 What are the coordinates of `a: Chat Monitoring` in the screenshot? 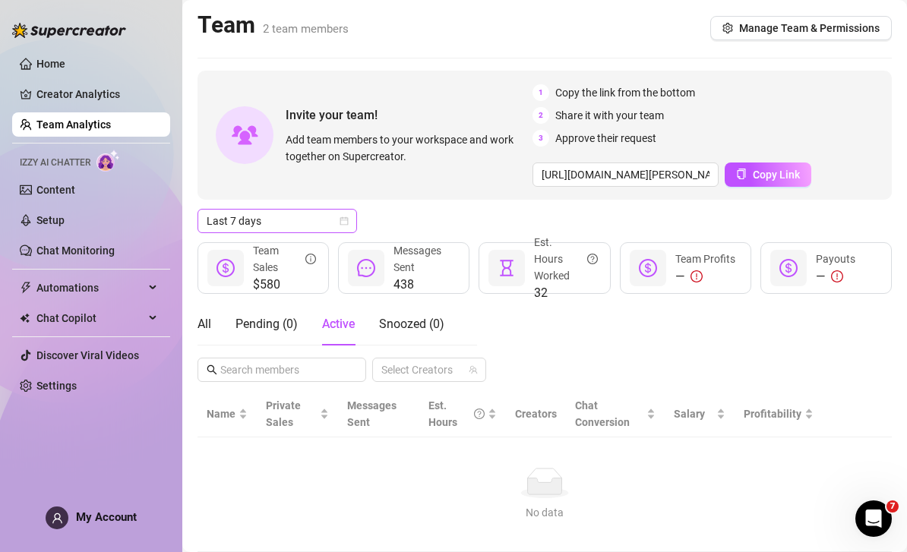 It's located at (75, 251).